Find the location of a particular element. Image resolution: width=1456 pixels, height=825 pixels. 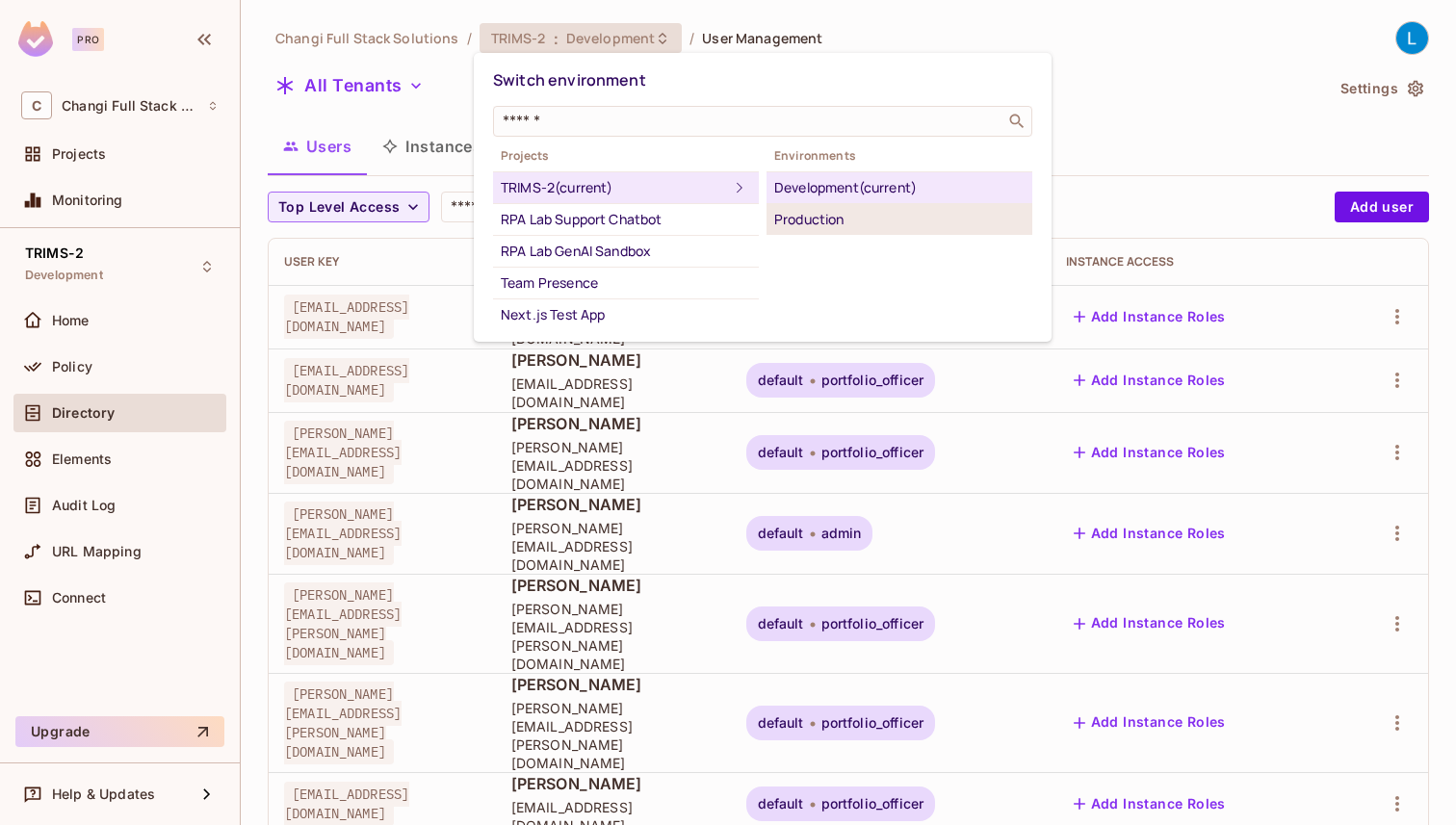

div: Team Presence is located at coordinates (626, 283).